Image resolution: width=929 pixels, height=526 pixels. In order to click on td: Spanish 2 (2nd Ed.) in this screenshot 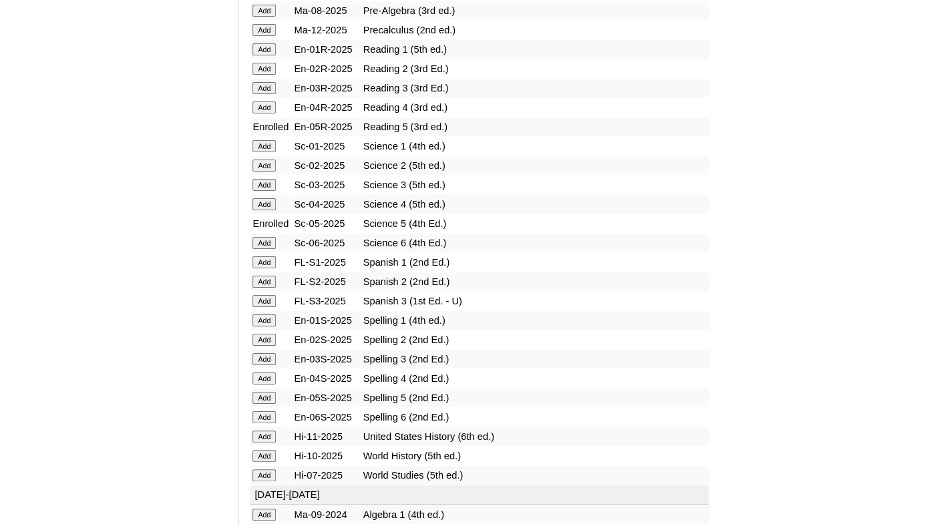, I will do `click(535, 282)`.